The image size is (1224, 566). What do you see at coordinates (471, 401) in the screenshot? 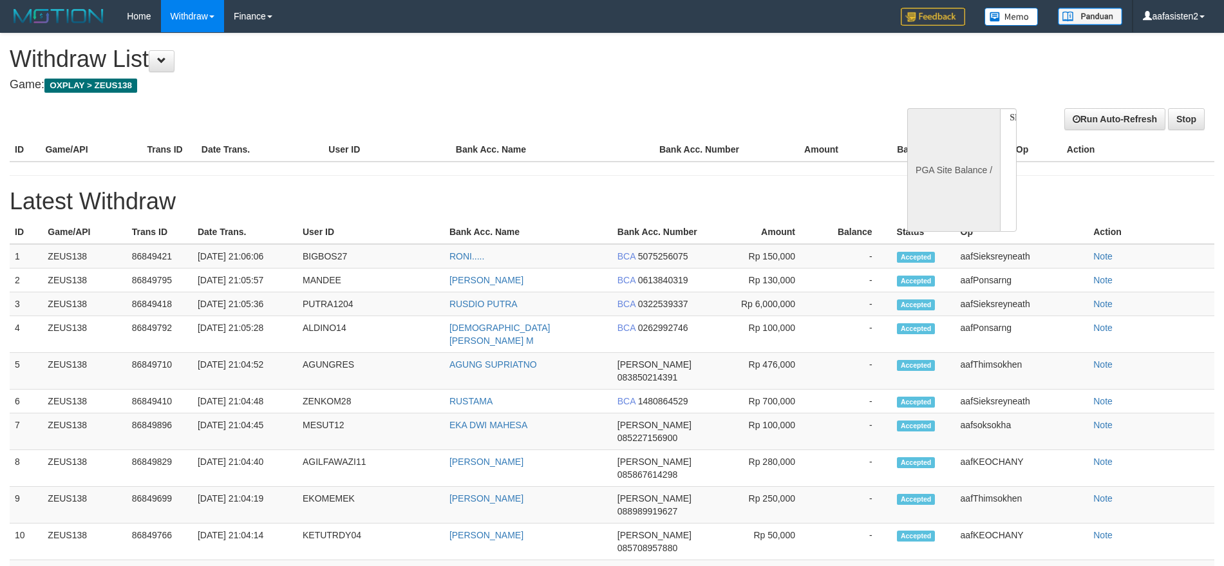
I see `a: RUSTAMA` at bounding box center [471, 401].